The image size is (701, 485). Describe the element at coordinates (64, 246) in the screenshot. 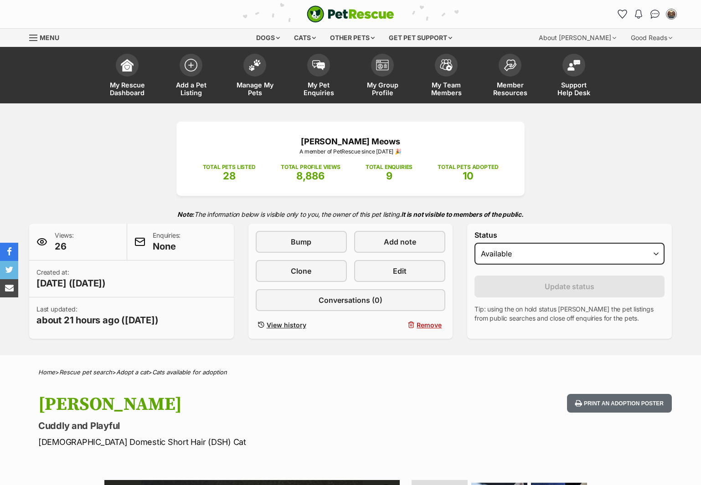

I see `span: 26` at that location.